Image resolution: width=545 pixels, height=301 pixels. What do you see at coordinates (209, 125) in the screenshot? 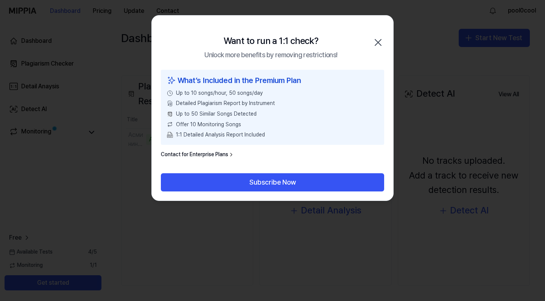
I see `span: Offer 10 Monitoring Songs` at bounding box center [209, 125].